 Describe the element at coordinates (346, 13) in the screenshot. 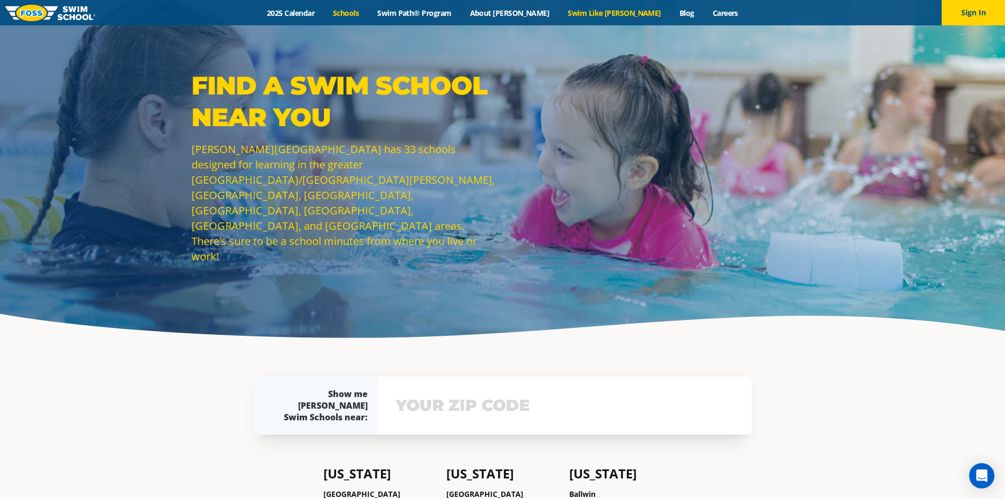

I see `a: Schools` at that location.